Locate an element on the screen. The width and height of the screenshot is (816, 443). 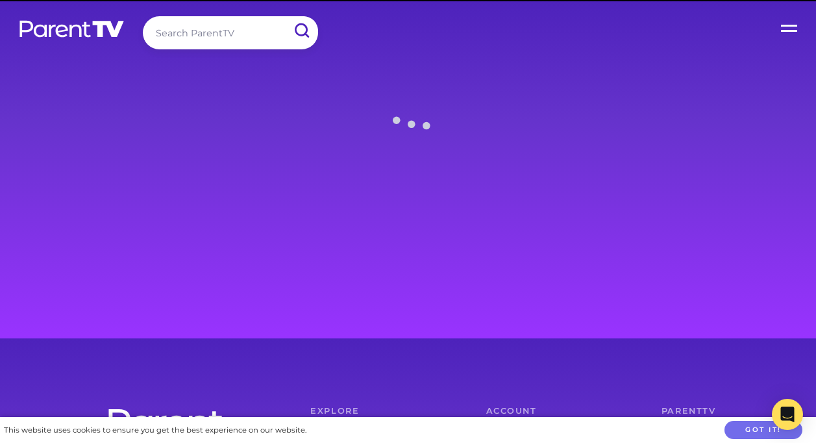
h6: ParentTV is located at coordinates (723, 411).